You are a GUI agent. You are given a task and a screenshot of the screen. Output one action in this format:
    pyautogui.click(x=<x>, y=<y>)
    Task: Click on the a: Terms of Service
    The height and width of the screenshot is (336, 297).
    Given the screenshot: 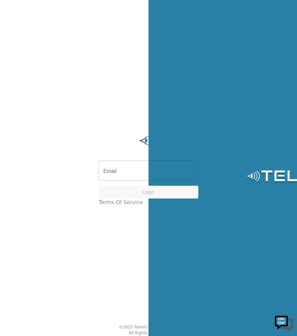 What is the action you would take?
    pyautogui.click(x=121, y=202)
    